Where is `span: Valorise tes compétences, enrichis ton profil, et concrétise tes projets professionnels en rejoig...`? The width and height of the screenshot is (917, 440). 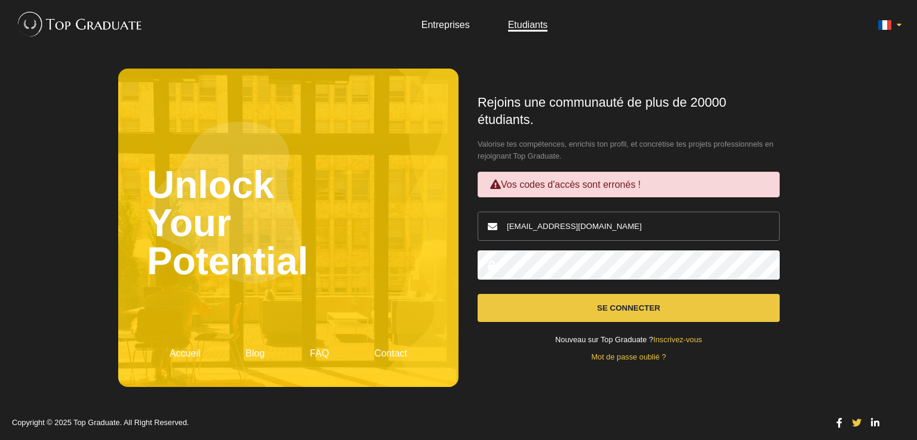 span: Valorise tes compétences, enrichis ton profil, et concrétise tes projets professionnels en rejoig... is located at coordinates (628, 150).